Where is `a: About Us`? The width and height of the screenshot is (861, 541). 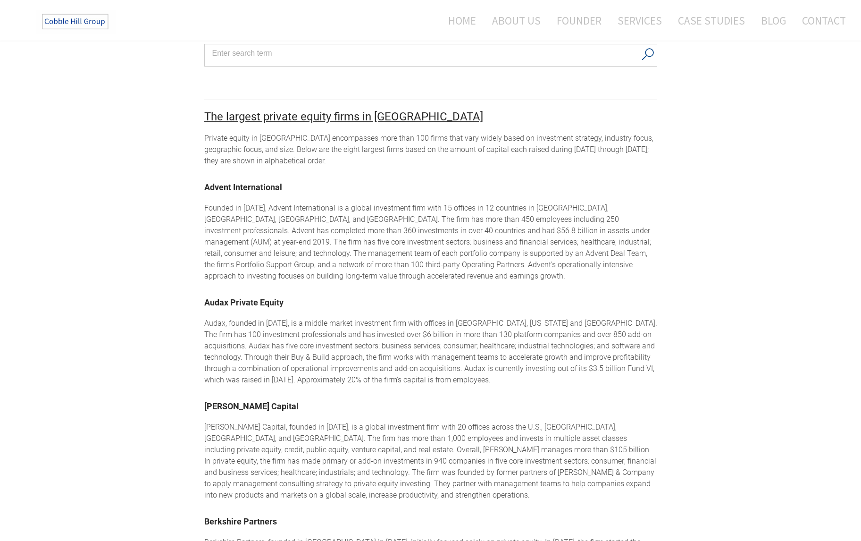 a: About Us is located at coordinates (516, 20).